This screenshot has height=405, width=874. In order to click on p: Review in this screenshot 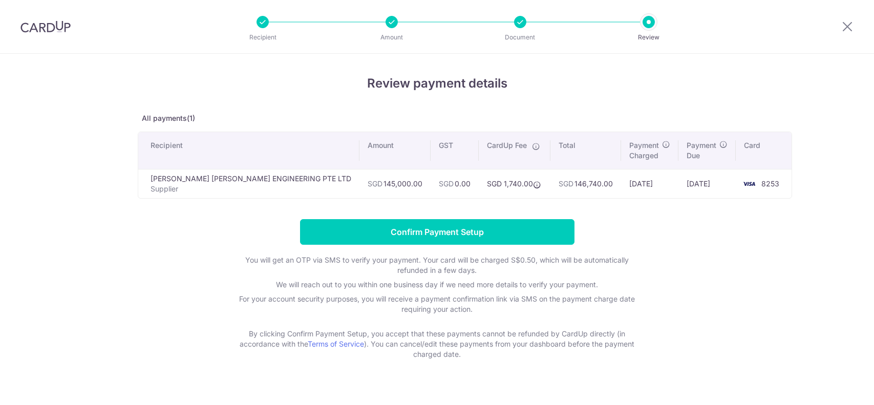, I will do `click(649, 37)`.